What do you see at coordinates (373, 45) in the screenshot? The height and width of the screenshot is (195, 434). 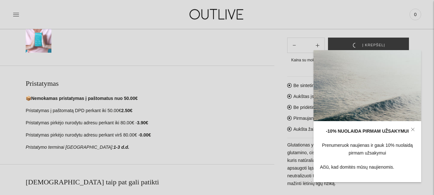 I see `span: Į krepšelį` at bounding box center [373, 45].